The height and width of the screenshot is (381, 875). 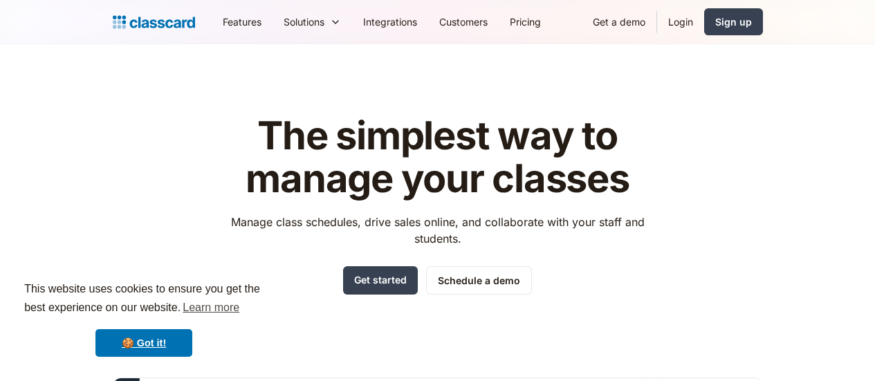 What do you see at coordinates (437, 230) in the screenshot?
I see `p: Manage class schedules, drive sales online, and collaborate with your staff and students.` at bounding box center [437, 230].